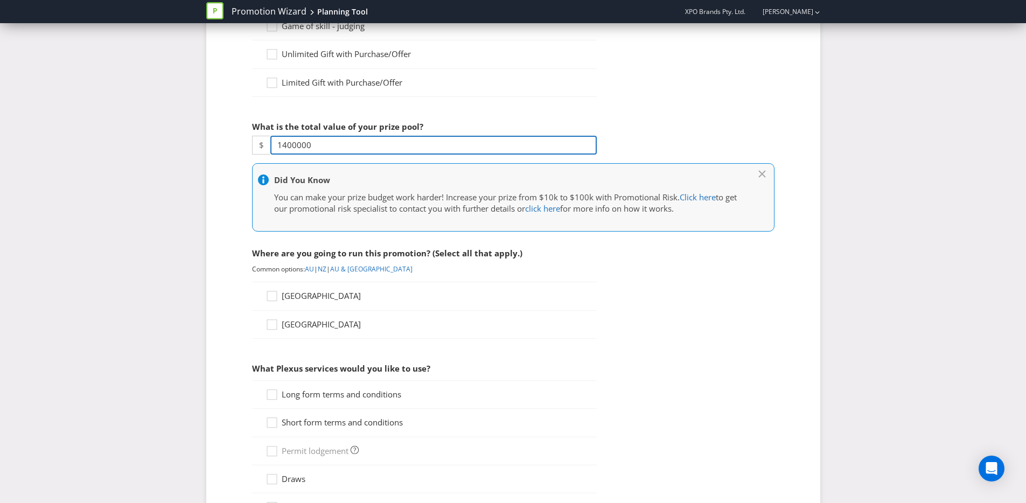 The image size is (1026, 503). Describe the element at coordinates (991, 468) in the screenshot. I see `div: Open Intercom Messenger` at that location.